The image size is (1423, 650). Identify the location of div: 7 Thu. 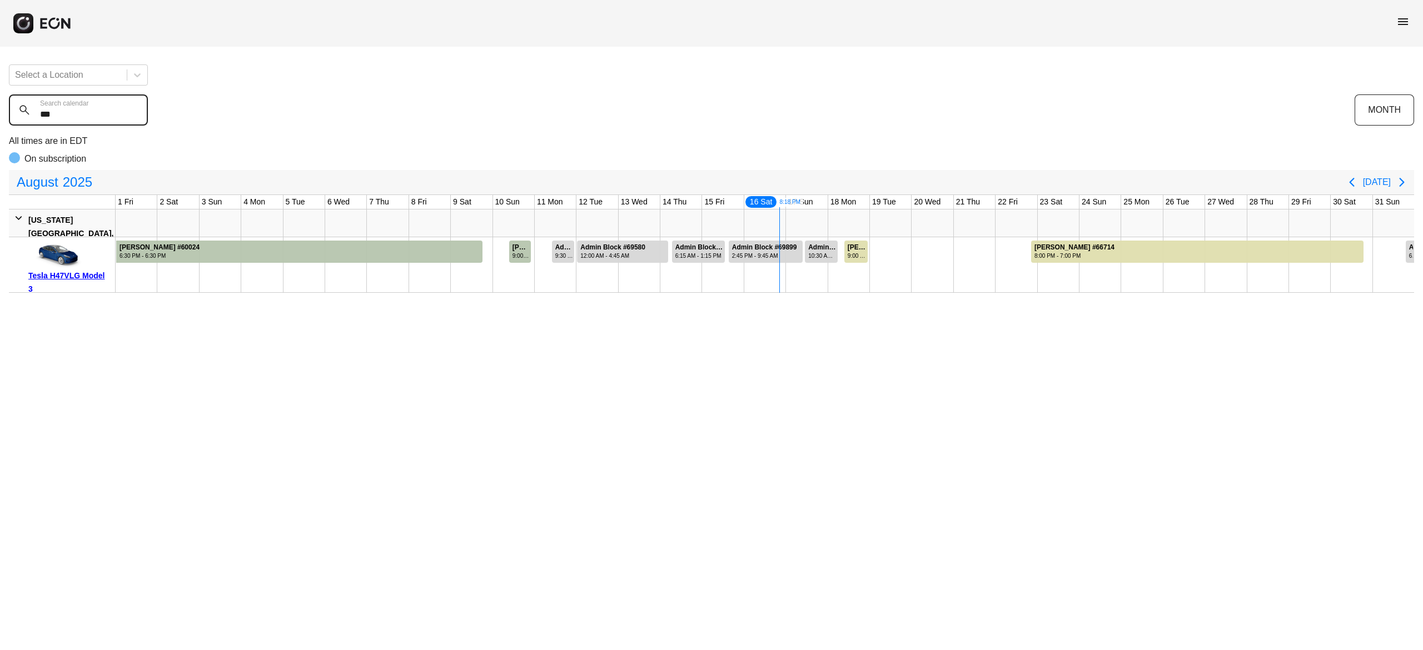
(379, 202).